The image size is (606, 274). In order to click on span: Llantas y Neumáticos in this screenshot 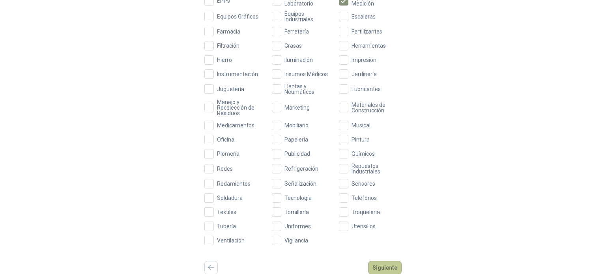, I will do `click(308, 89)`.